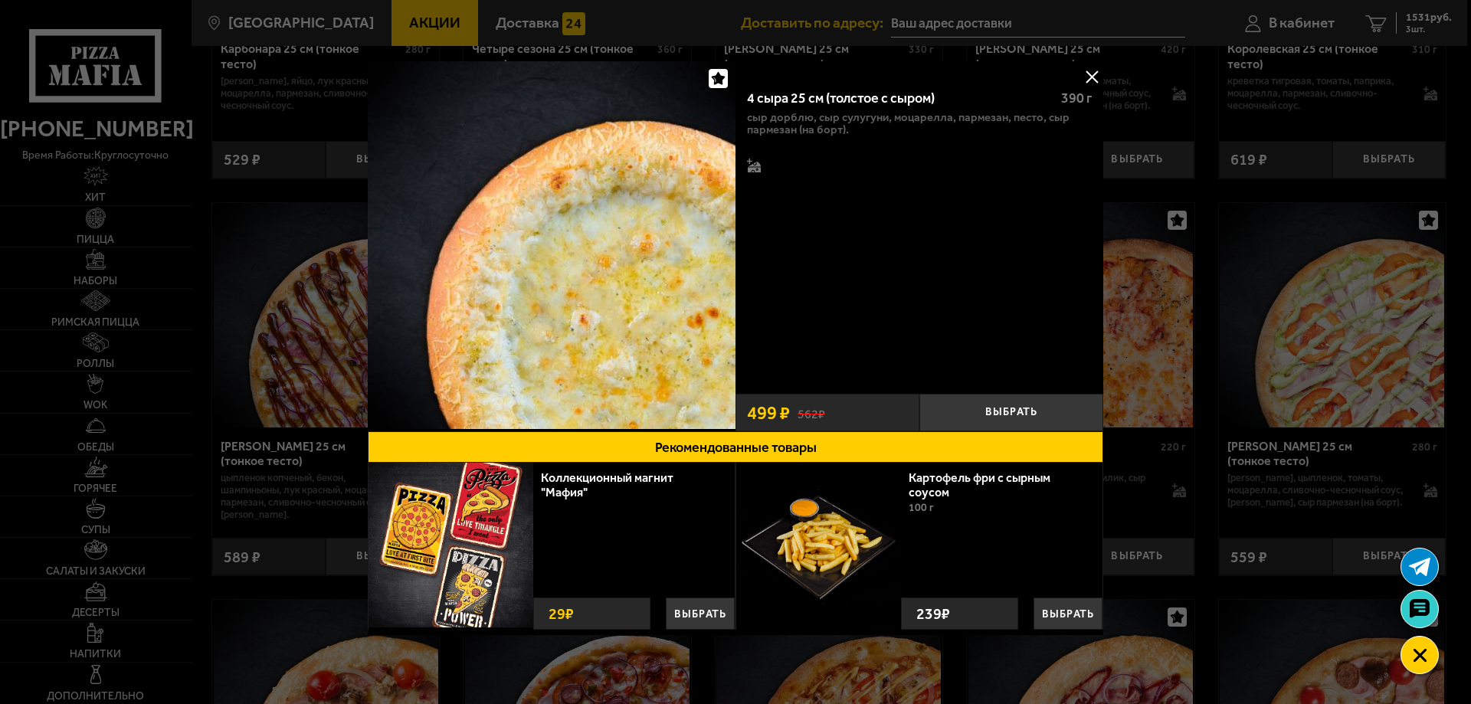  What do you see at coordinates (1076, 98) in the screenshot?
I see `span: 390 г` at bounding box center [1076, 98].